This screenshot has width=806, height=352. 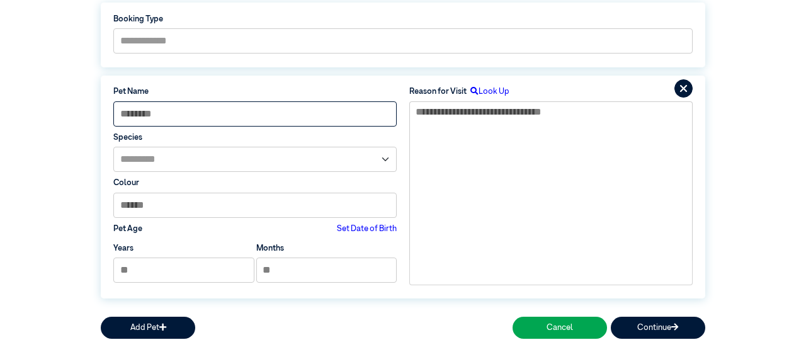 I want to click on button: Add Pet, so click(x=148, y=327).